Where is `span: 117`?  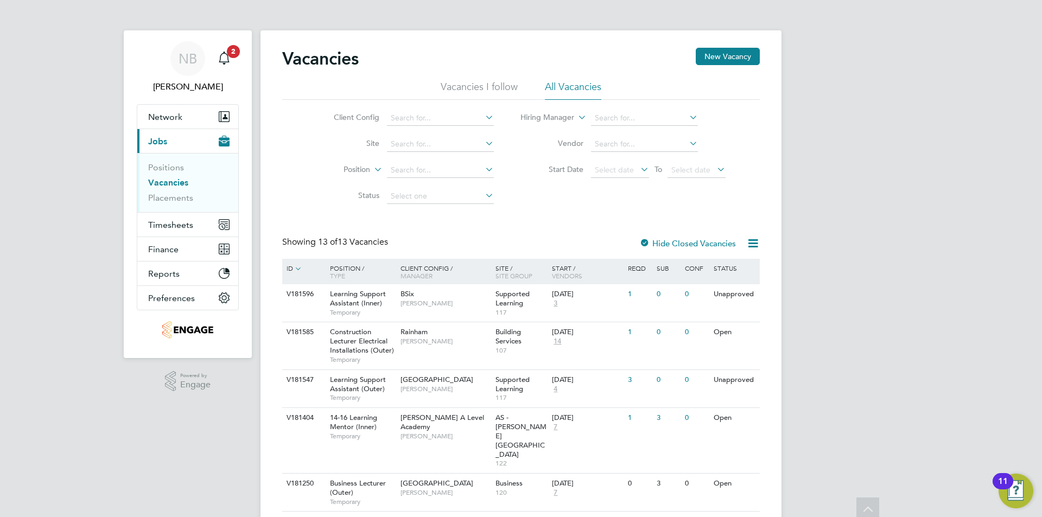 span: 117 is located at coordinates (521, 313).